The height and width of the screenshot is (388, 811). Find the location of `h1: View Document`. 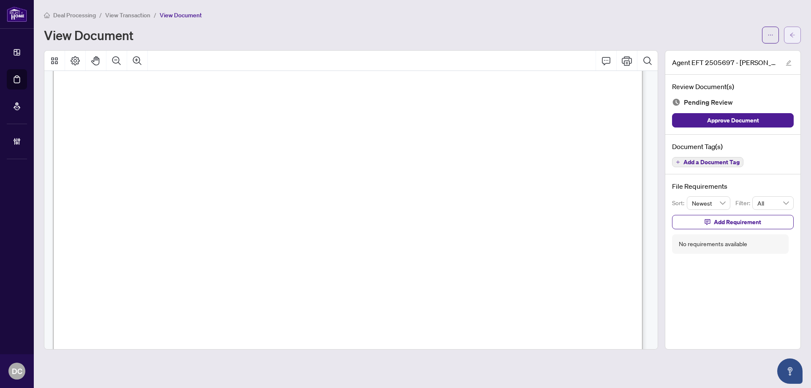

h1: View Document is located at coordinates (89, 35).